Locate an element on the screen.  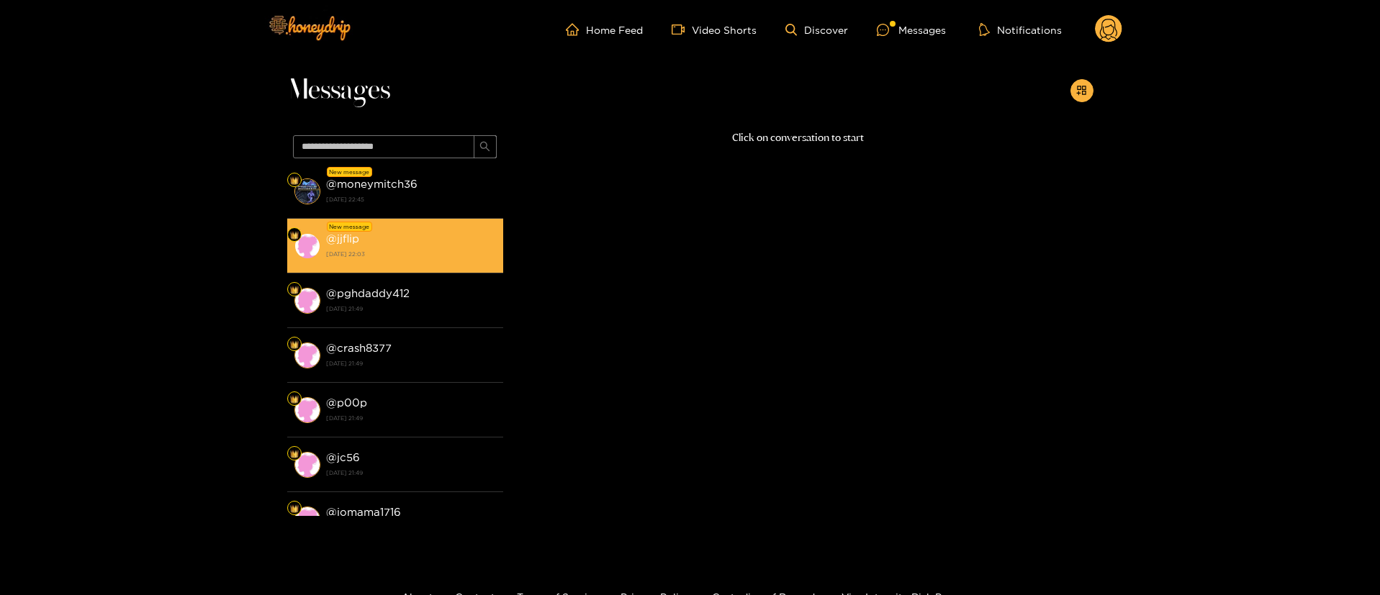
strong: @ pghdaddy412 is located at coordinates (368, 293).